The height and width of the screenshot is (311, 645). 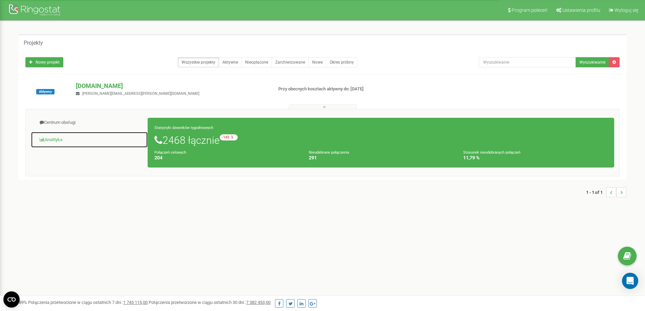 I want to click on u: 7 382 453,00, so click(x=258, y=302).